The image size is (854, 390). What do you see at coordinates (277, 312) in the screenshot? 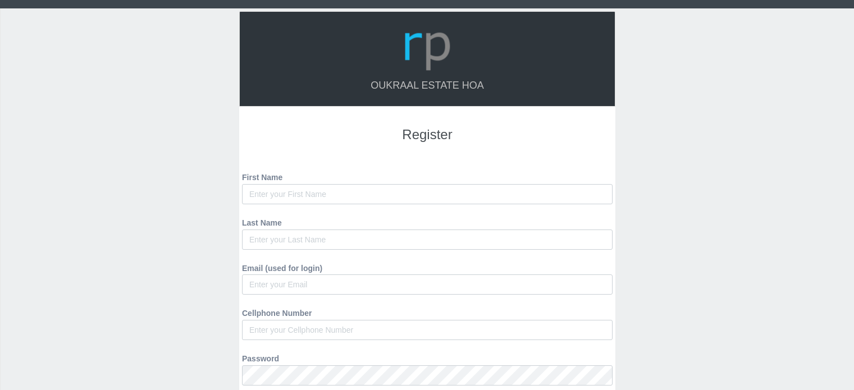
I see `label: Cellphone Number` at bounding box center [277, 312].